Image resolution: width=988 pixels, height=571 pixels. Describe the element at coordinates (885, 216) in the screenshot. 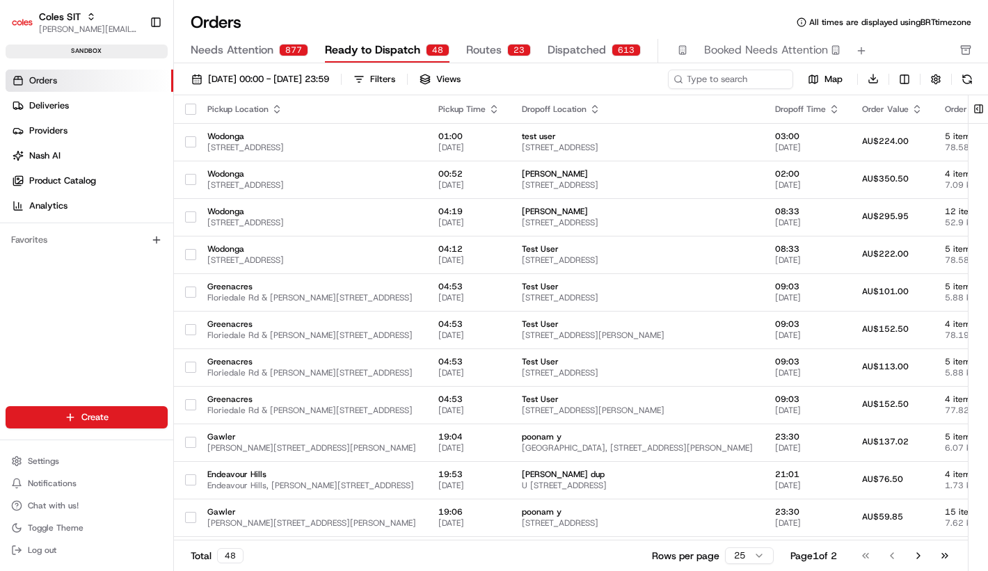

I see `span: AU$295.95` at that location.